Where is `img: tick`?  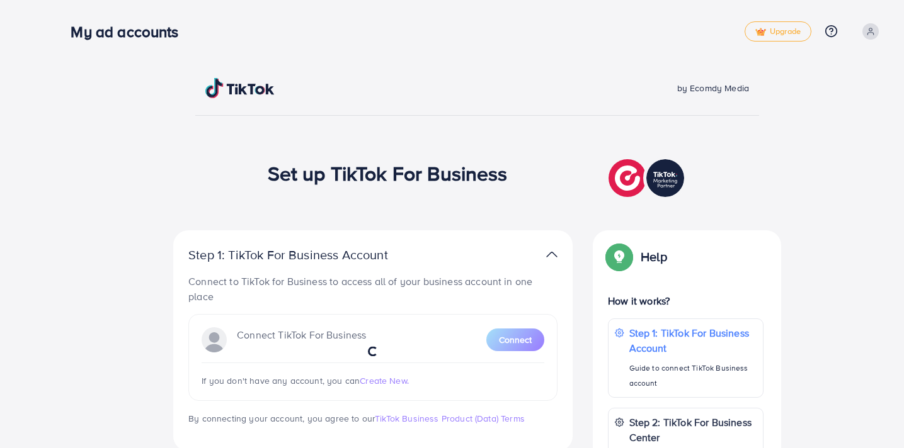
img: tick is located at coordinates (760, 32).